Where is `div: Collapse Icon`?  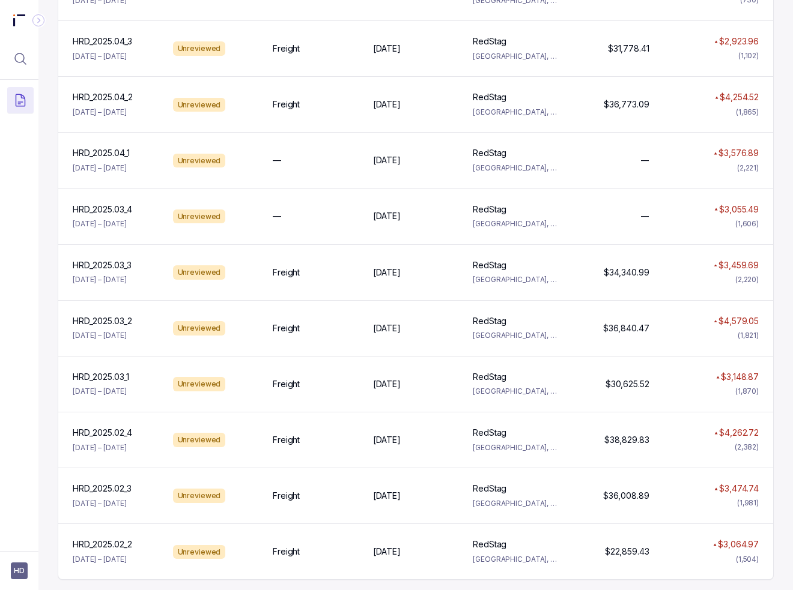
div: Collapse Icon is located at coordinates (38, 20).